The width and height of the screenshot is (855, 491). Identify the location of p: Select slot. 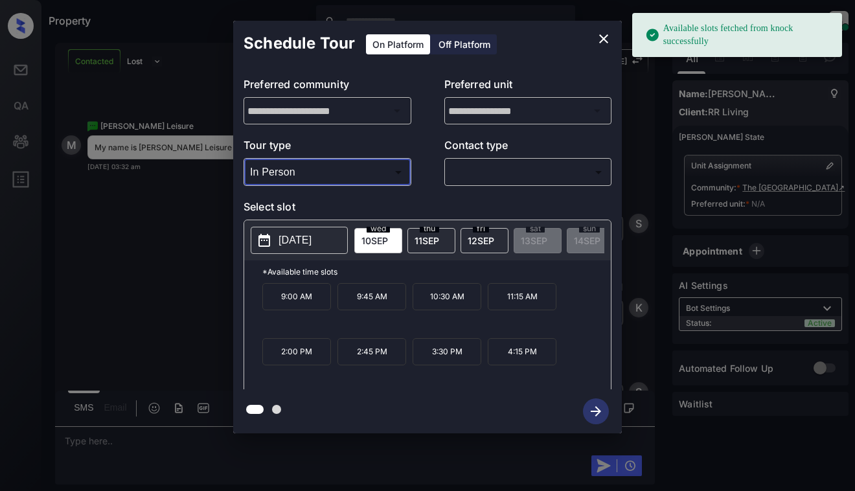
(428, 209).